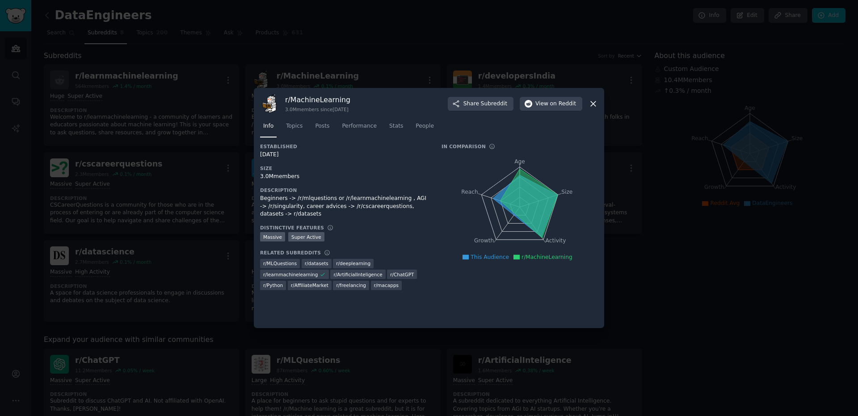 Image resolution: width=858 pixels, height=416 pixels. What do you see at coordinates (344, 146) in the screenshot?
I see `h3: Established` at bounding box center [344, 146].